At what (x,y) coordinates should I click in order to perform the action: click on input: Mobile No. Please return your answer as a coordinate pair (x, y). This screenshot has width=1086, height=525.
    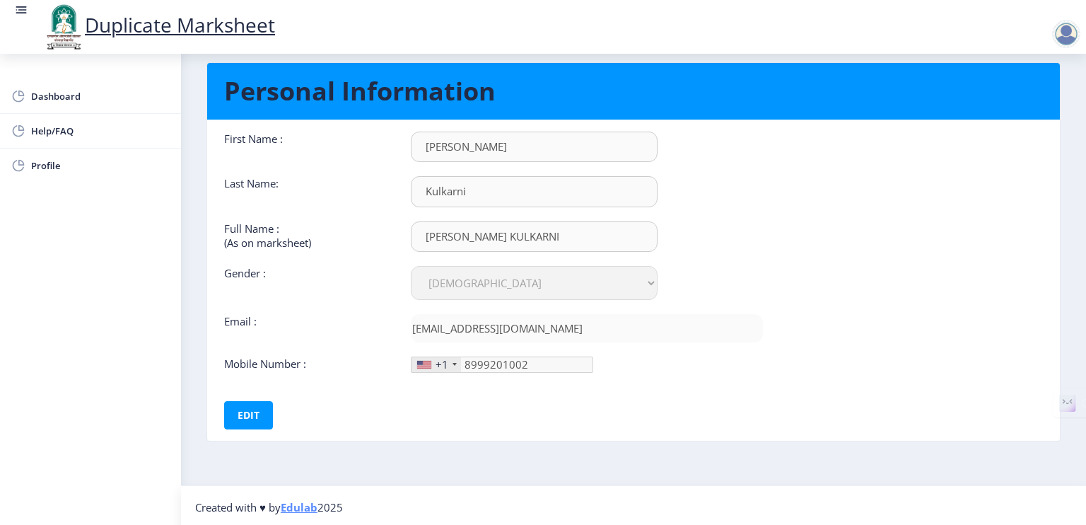
    Looking at the image, I should click on (502, 364).